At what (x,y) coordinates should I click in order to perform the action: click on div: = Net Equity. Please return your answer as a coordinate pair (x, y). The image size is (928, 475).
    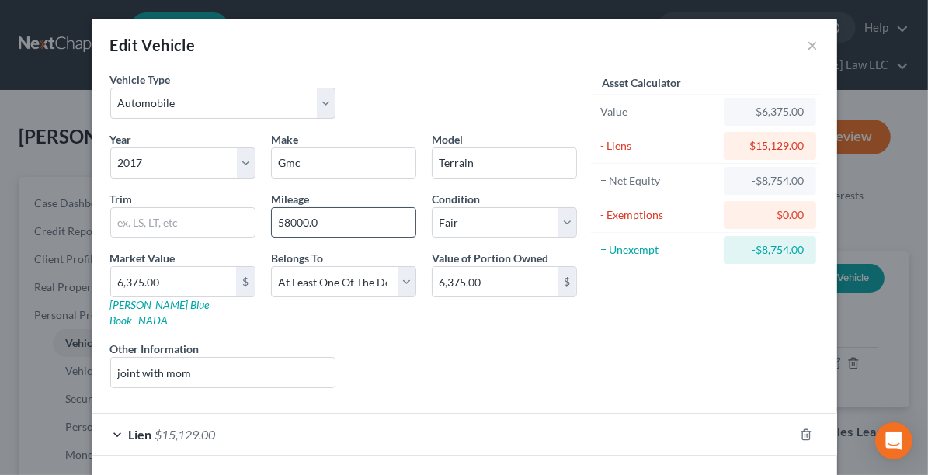
    Looking at the image, I should click on (659, 181).